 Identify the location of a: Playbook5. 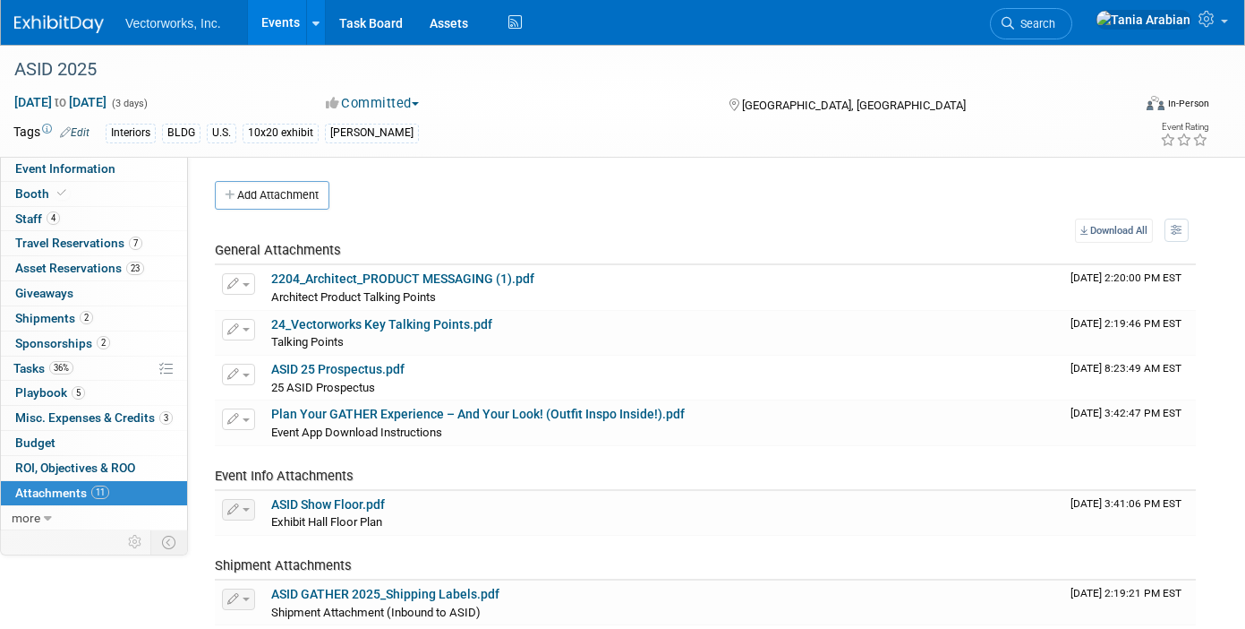
(94, 392).